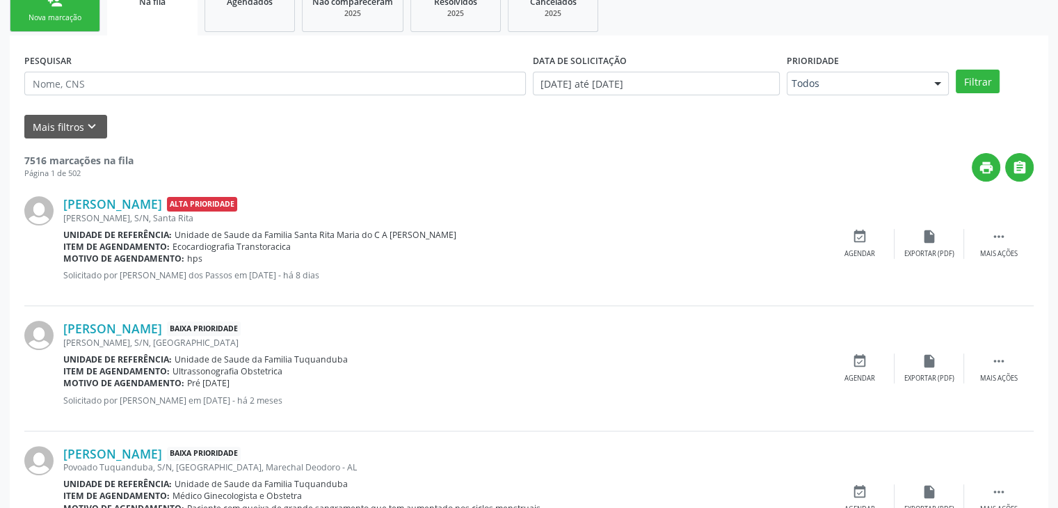 This screenshot has height=508, width=1058. What do you see at coordinates (195, 258) in the screenshot?
I see `span: hps` at bounding box center [195, 258].